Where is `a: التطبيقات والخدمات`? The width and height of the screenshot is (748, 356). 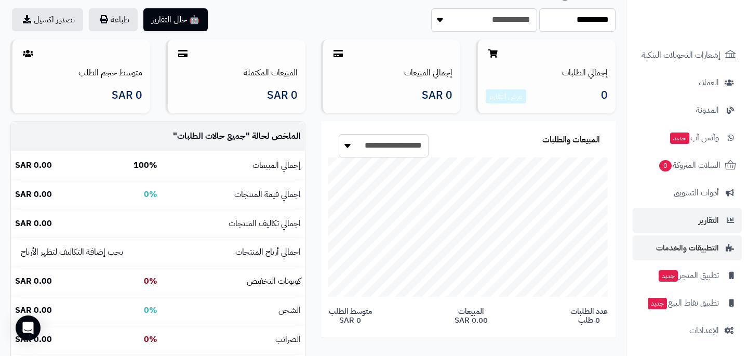 a: التطبيقات والخدمات is located at coordinates (687, 248).